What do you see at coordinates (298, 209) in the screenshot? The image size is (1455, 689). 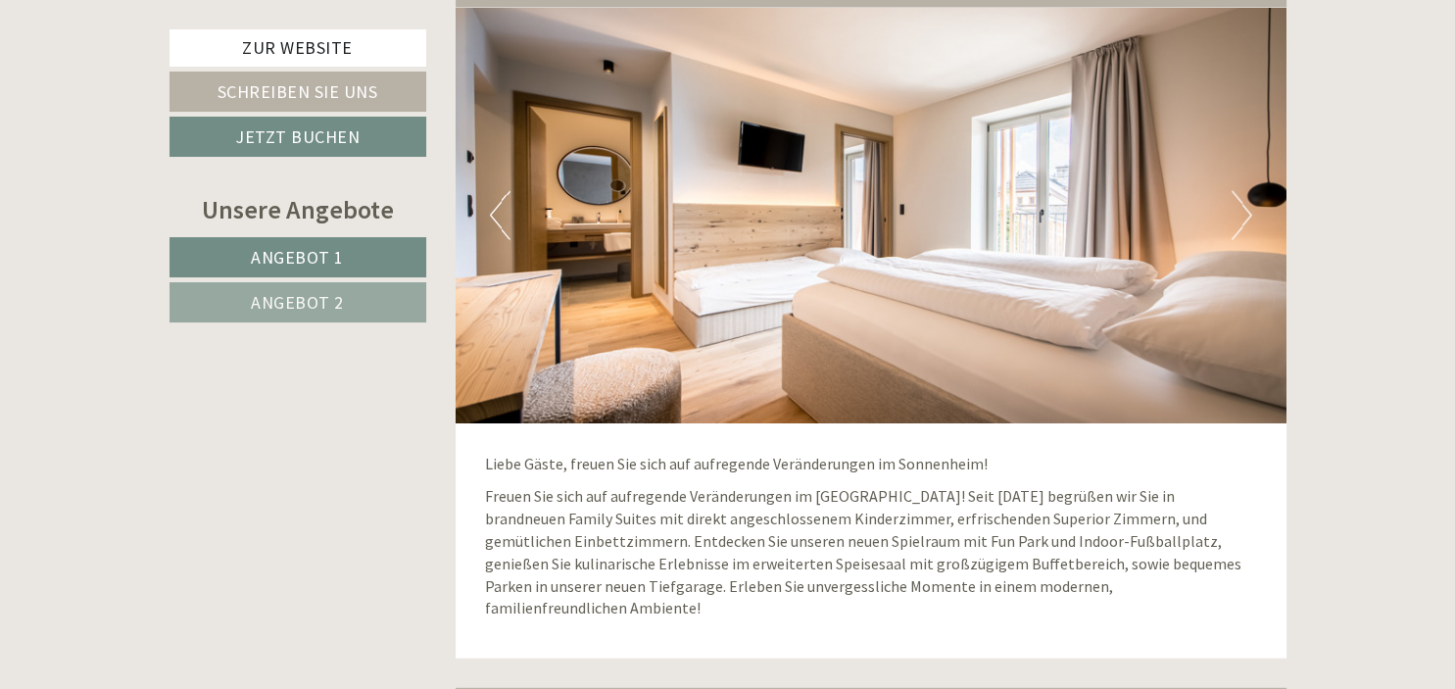 I see `div: Unsere Angebote` at bounding box center [298, 209].